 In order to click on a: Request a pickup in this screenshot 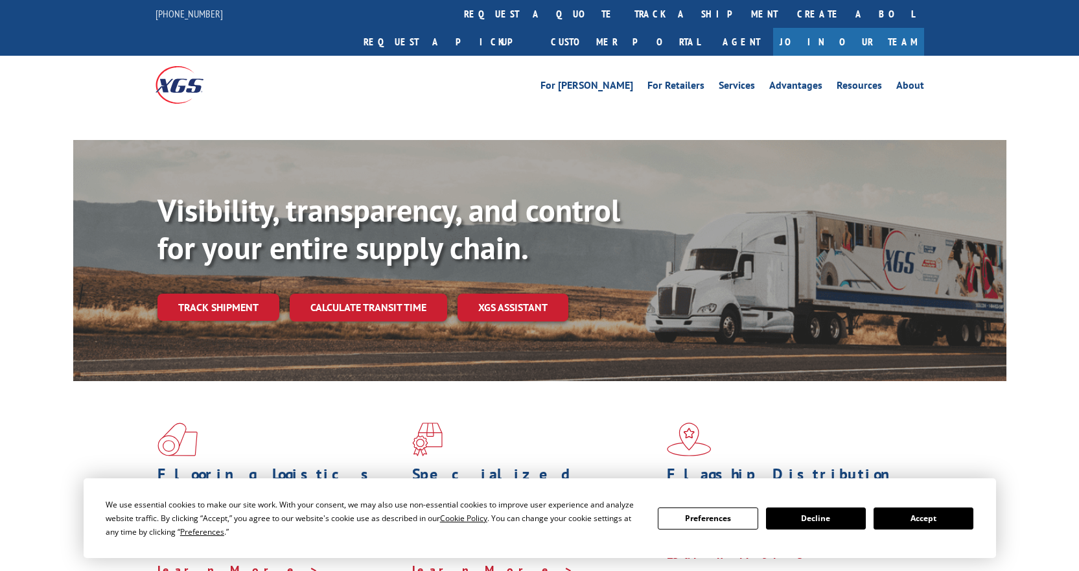, I will do `click(447, 41)`.